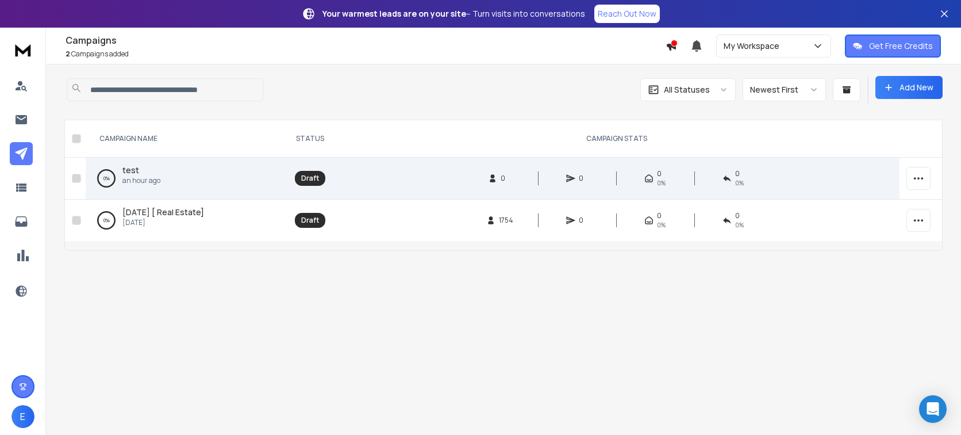 Image resolution: width=961 pixels, height=435 pixels. What do you see at coordinates (23, 416) in the screenshot?
I see `span: E` at bounding box center [23, 416].